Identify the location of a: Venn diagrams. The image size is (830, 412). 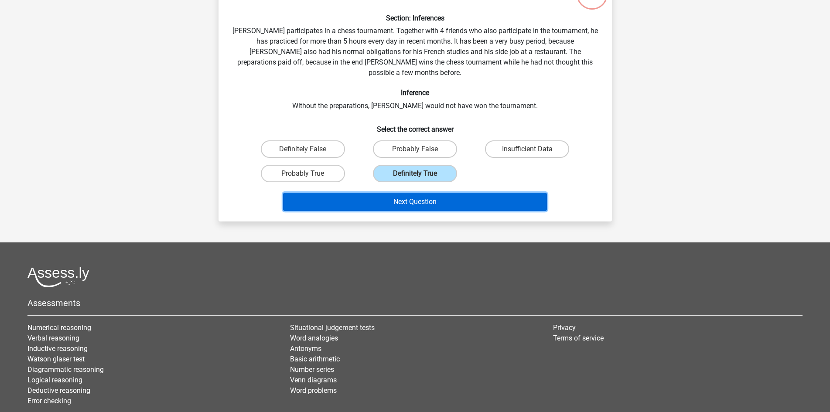
(313, 380).